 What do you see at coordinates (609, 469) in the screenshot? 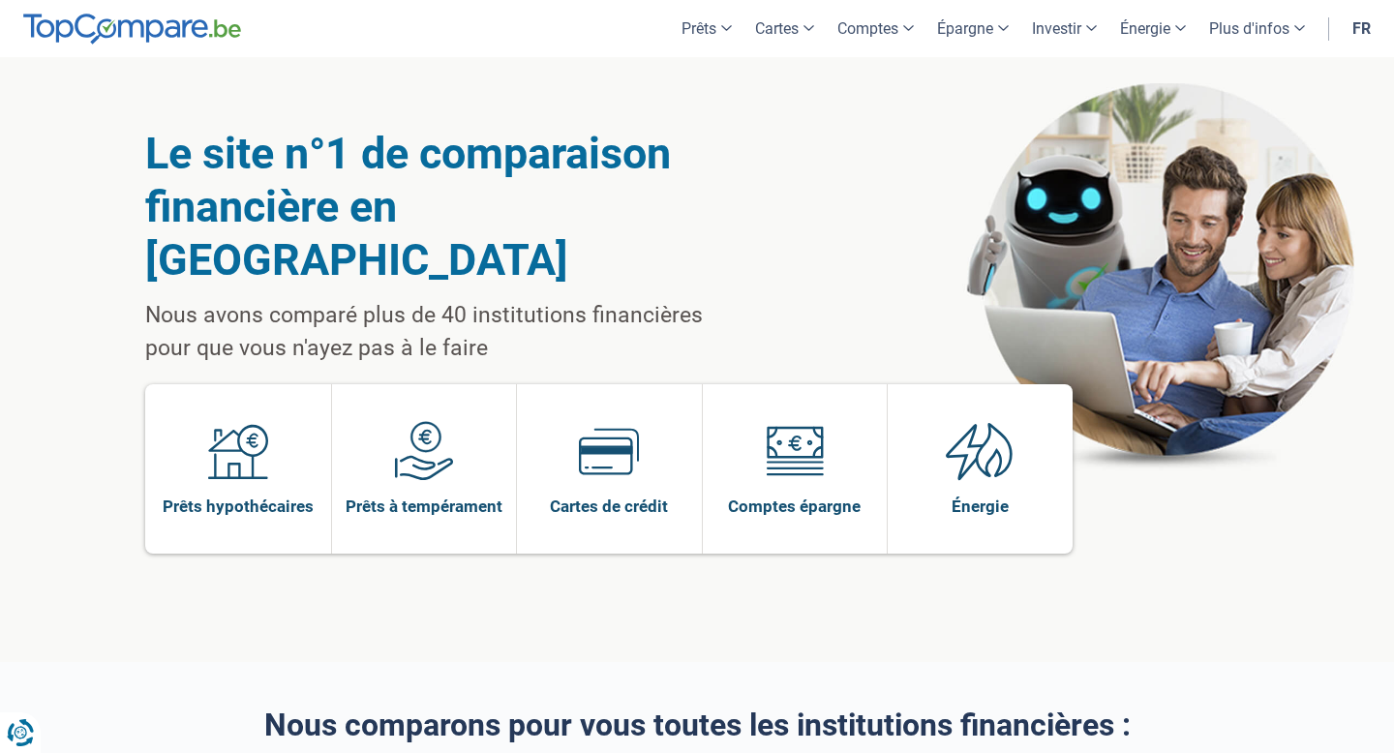
I see `a: Cartes de crédit Cartes de crédit` at bounding box center [609, 469].